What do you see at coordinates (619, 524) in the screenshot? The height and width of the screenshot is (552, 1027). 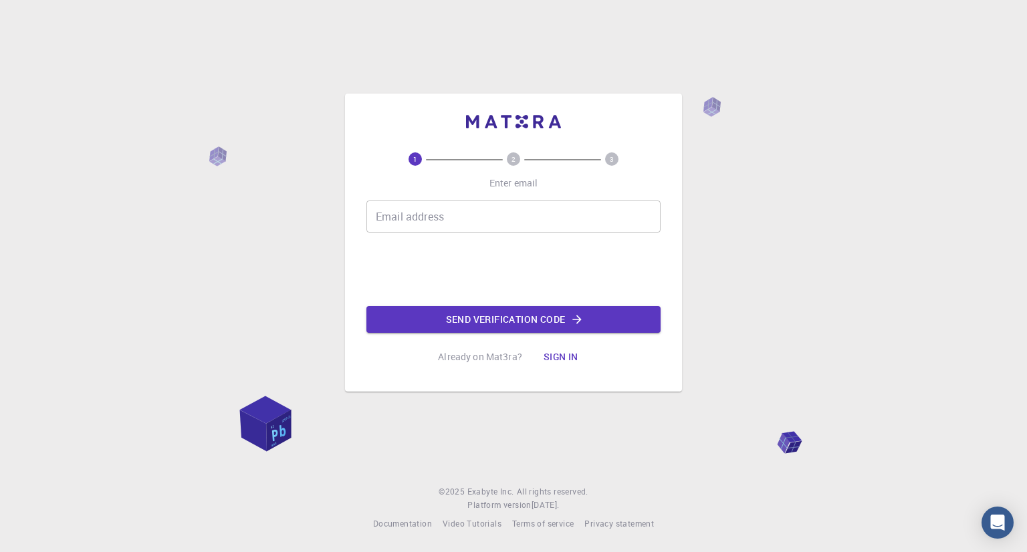 I see `a: Privacy statement` at bounding box center [619, 524].